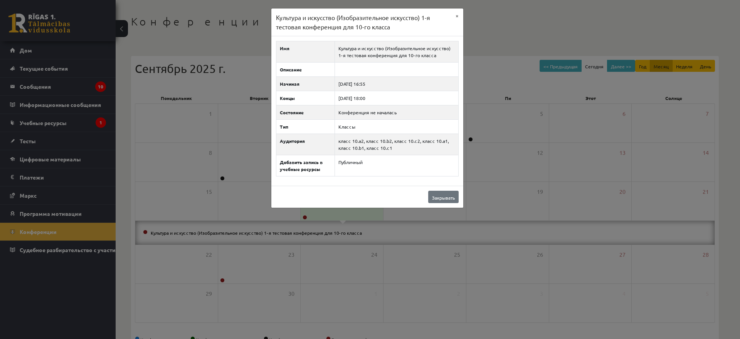  What do you see at coordinates (284, 126) in the screenshot?
I see `font: Тип` at bounding box center [284, 126].